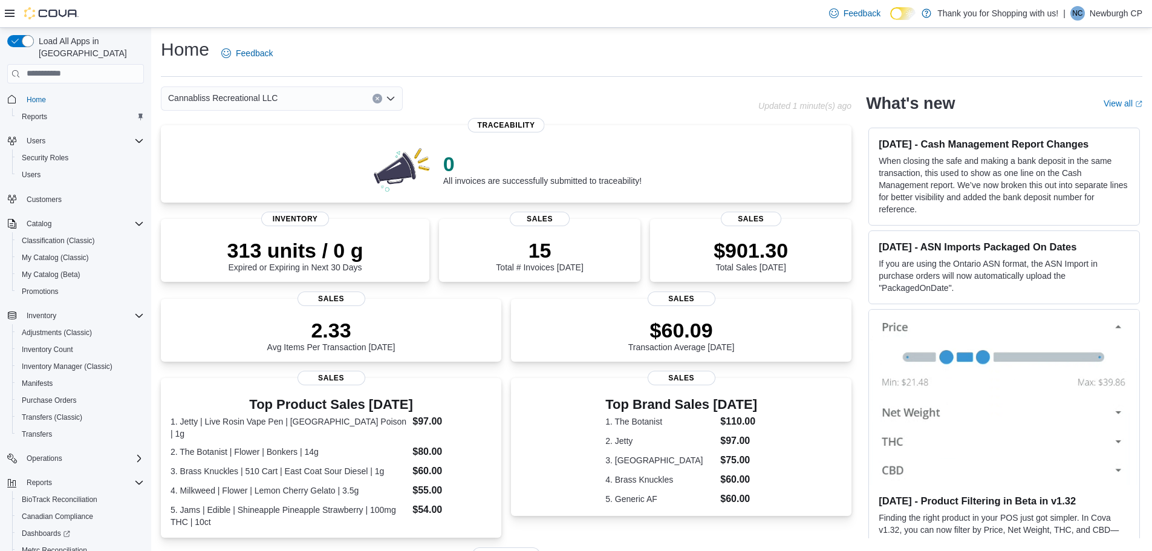 The width and height of the screenshot is (1152, 551). Describe the element at coordinates (80, 158) in the screenshot. I see `button: Security Roles` at that location.